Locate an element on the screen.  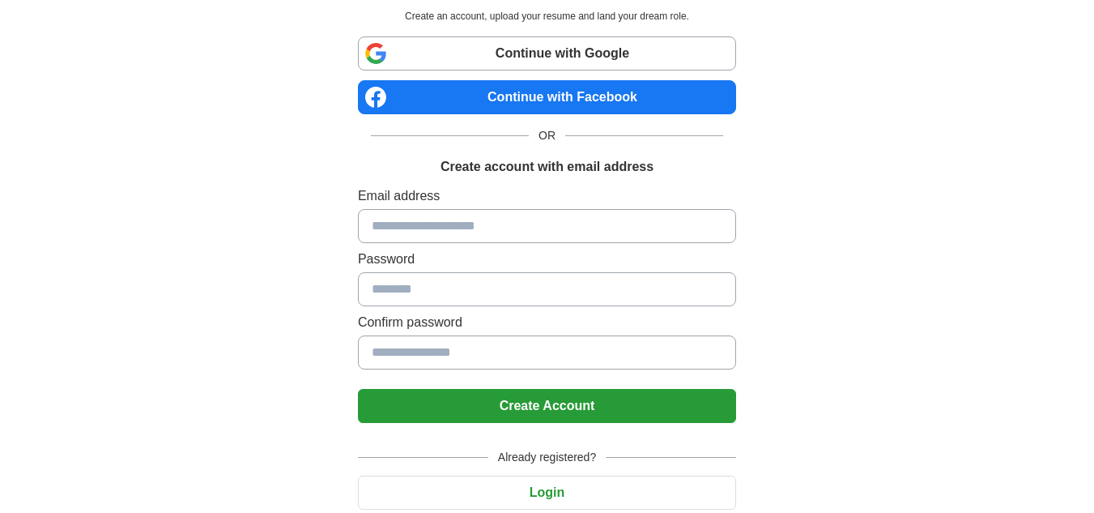
span: OR is located at coordinates (547, 135).